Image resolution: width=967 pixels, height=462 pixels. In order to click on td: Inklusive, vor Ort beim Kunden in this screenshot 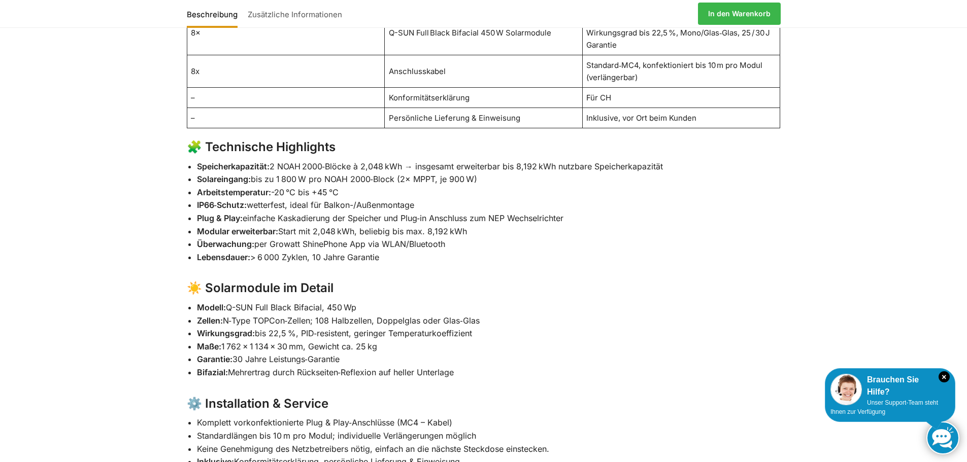, I will do `click(681, 118)`.